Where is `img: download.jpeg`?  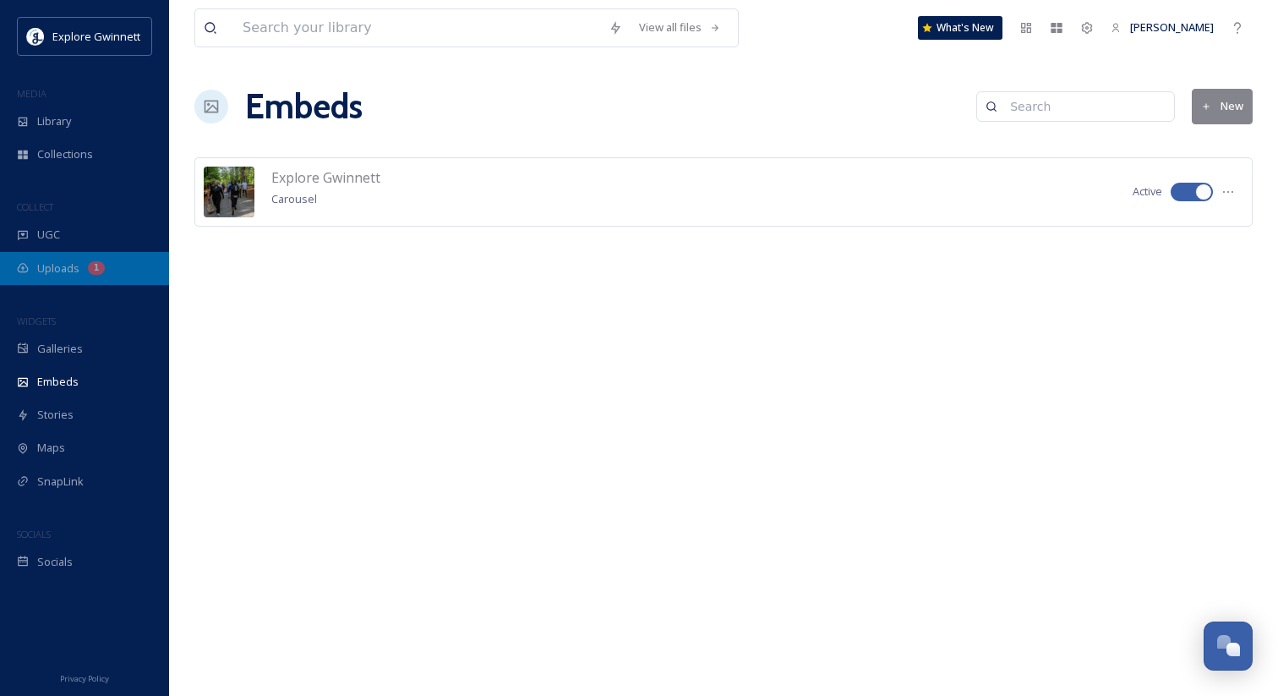
img: download.jpeg is located at coordinates (35, 36).